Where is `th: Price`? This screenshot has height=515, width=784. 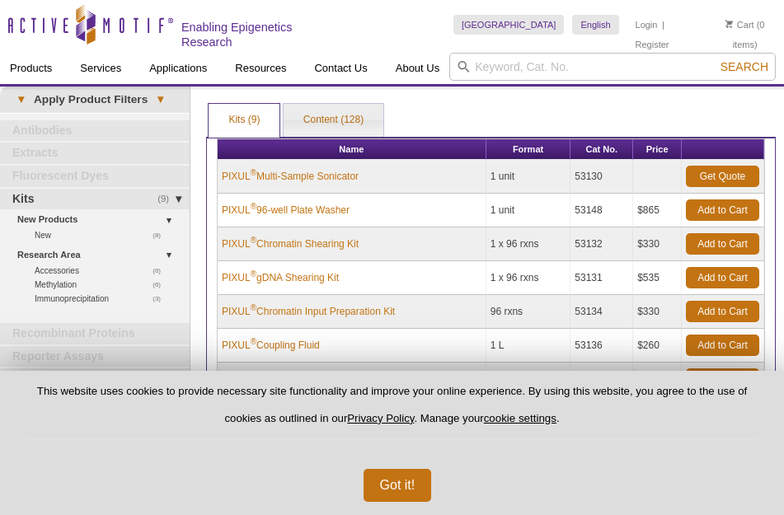
th: Price is located at coordinates (657, 149).